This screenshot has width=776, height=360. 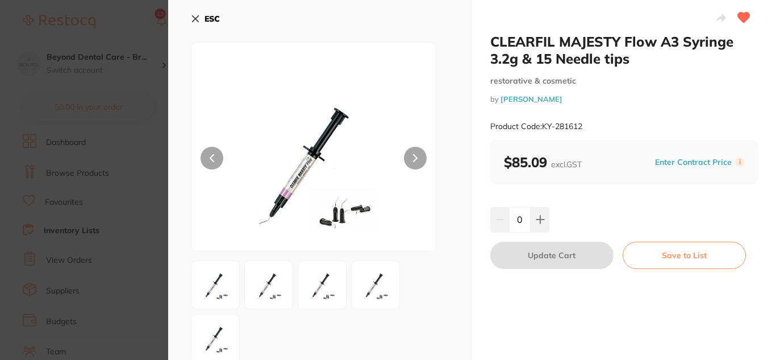 What do you see at coordinates (536, 126) in the screenshot?
I see `small: Product Code: KY-281612` at bounding box center [536, 126].